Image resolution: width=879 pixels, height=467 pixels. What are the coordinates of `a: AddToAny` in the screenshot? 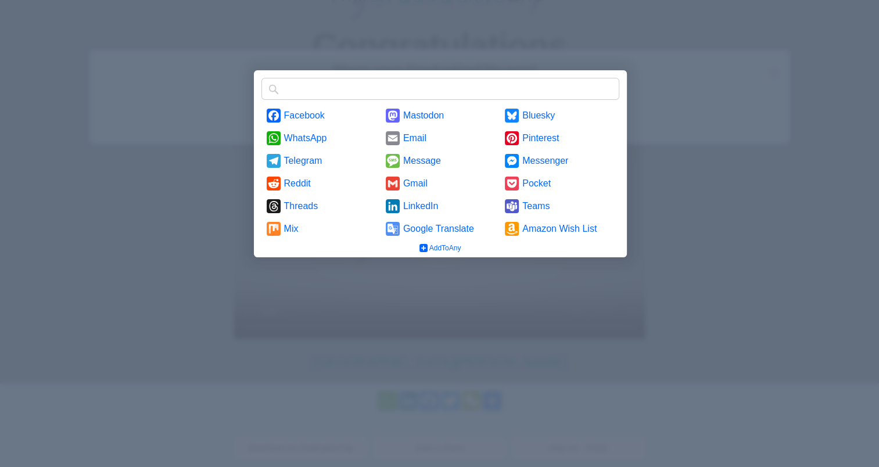 It's located at (440, 248).